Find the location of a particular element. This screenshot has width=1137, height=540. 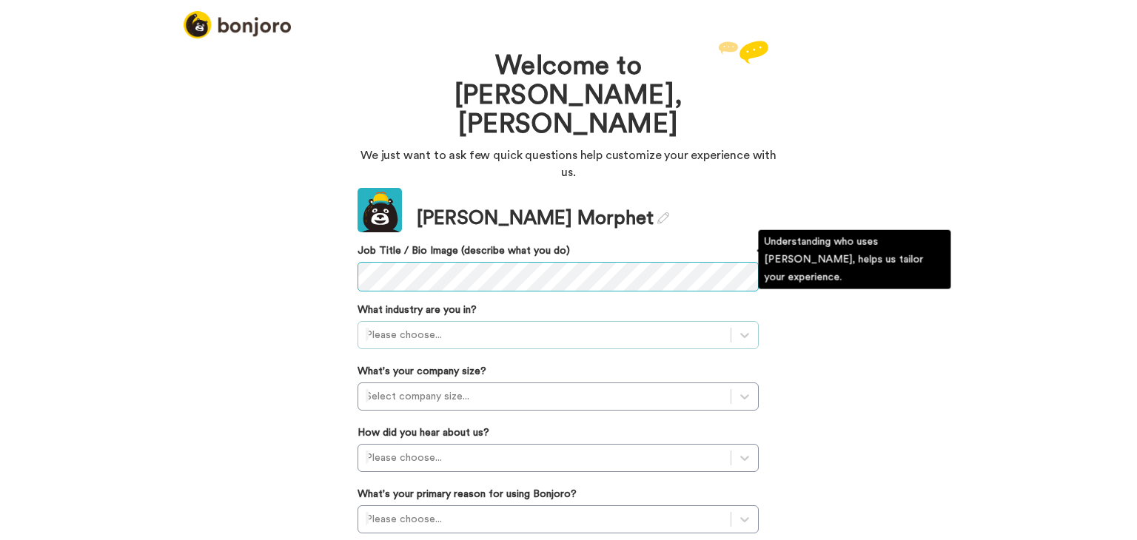

img: logo_full.png is located at coordinates (237, 24).